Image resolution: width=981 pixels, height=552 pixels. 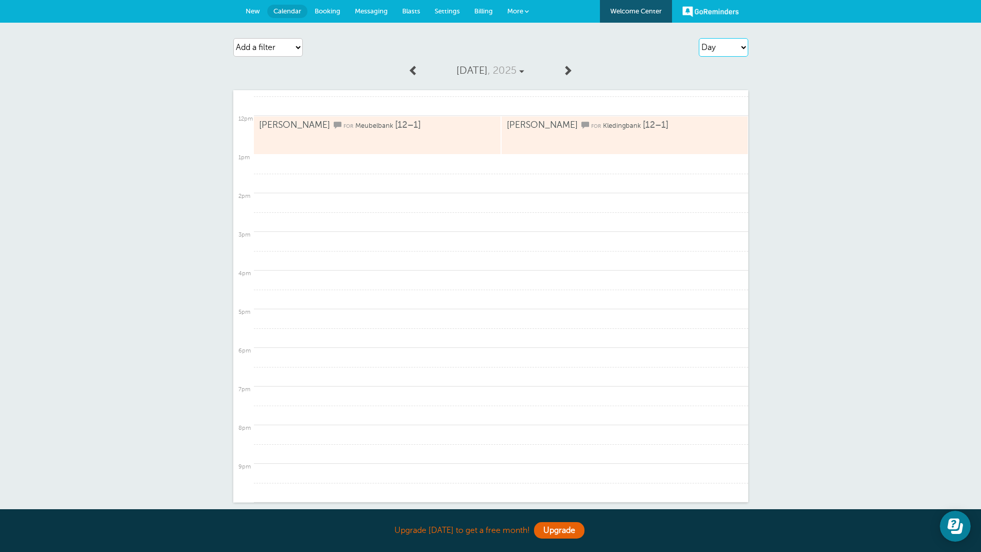 What do you see at coordinates (246, 389) in the screenshot?
I see `div: 7pm` at bounding box center [246, 389].